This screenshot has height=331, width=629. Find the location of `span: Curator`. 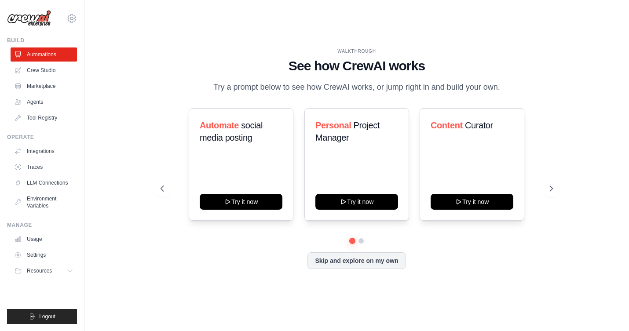

span: Curator is located at coordinates (479, 125).